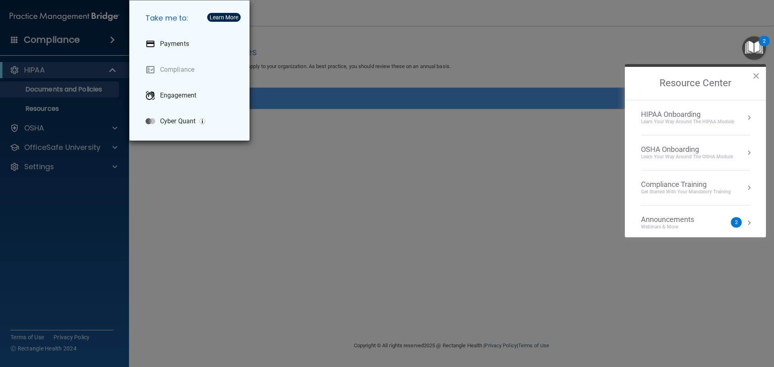 This screenshot has height=367, width=774. I want to click on div: Announcements, so click(675, 220).